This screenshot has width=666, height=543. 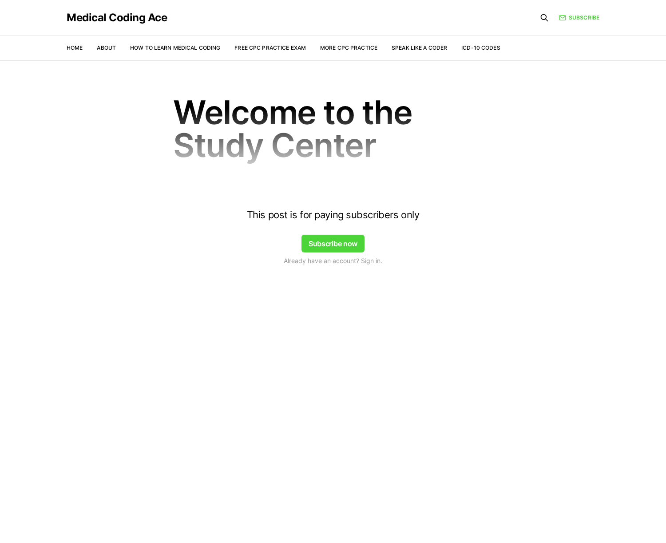 What do you see at coordinates (333, 129) in the screenshot?
I see `h1: Welcome to the Study Center` at bounding box center [333, 129].